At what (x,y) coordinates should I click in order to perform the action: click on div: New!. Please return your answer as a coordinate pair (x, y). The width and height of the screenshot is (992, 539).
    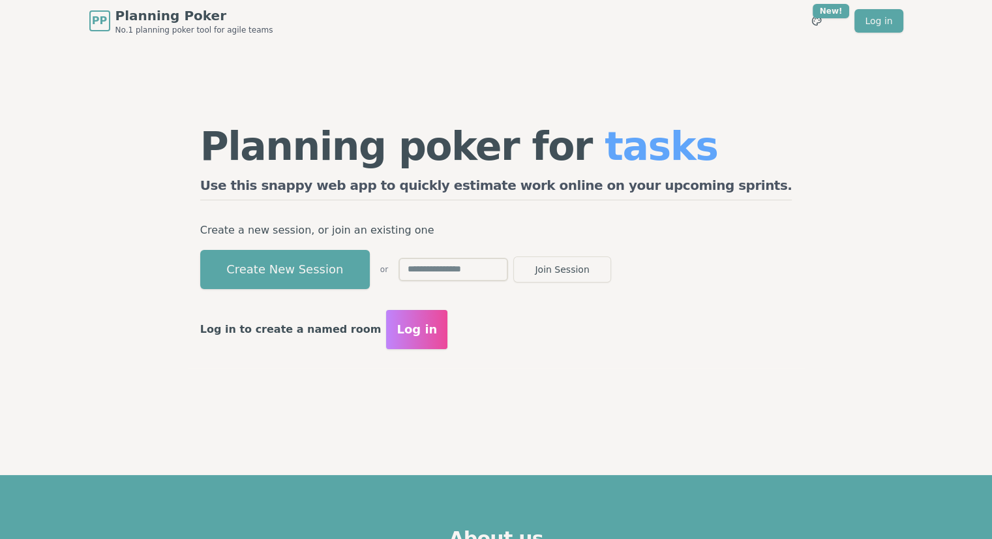
    Looking at the image, I should click on (831, 11).